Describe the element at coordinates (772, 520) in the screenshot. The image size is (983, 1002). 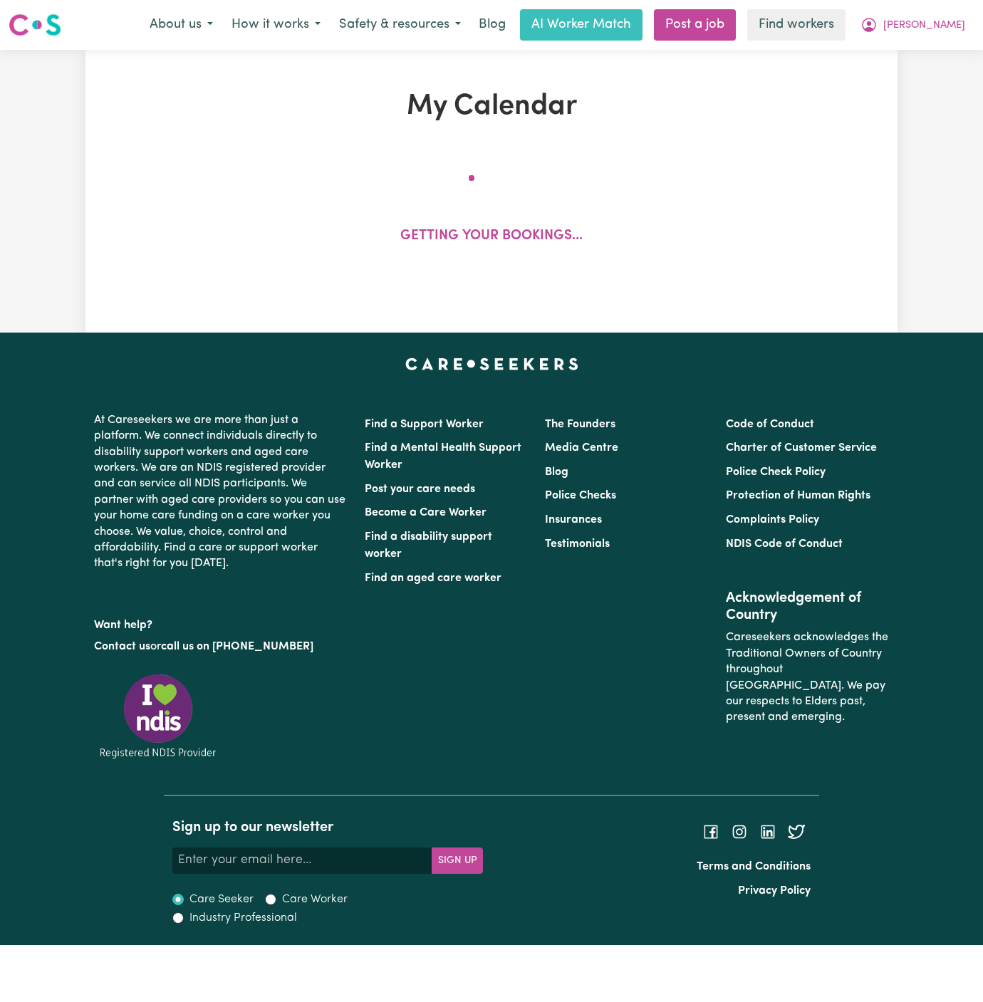
I see `a: Complaints Policy` at that location.